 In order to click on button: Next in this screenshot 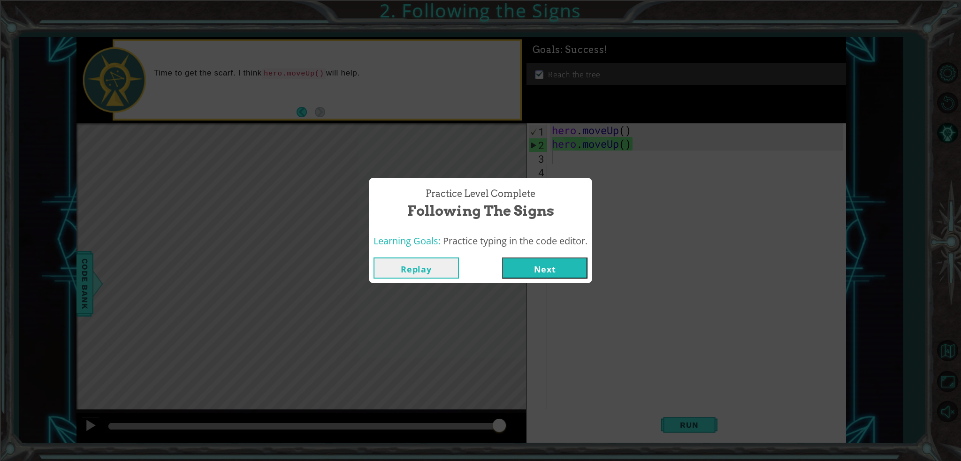, I will do `click(545, 268)`.